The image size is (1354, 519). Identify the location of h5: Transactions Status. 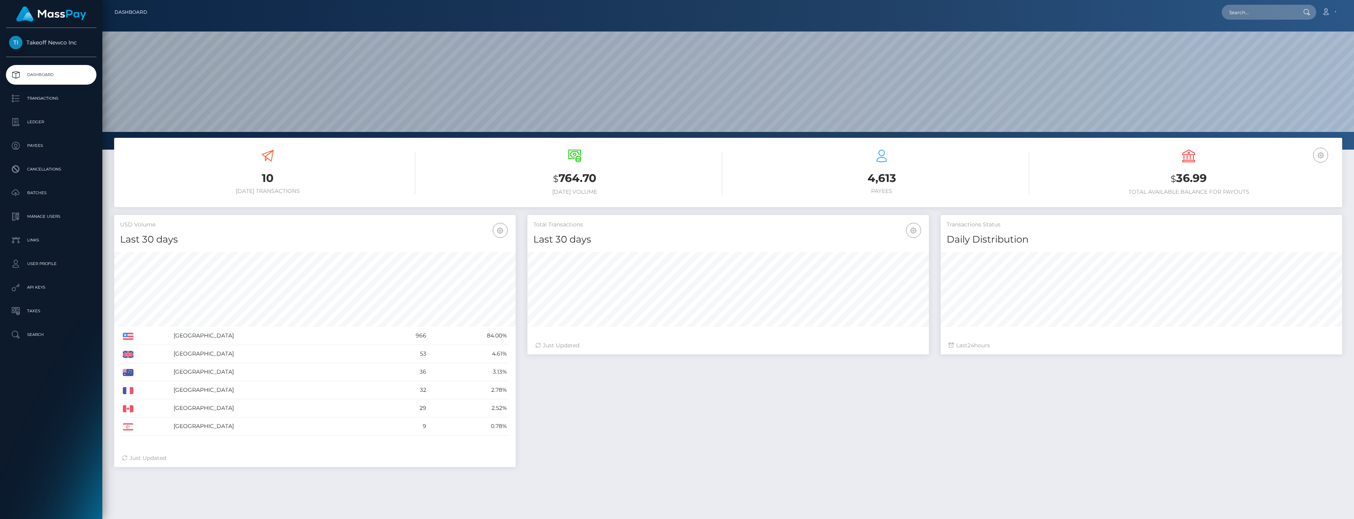
(1141, 225).